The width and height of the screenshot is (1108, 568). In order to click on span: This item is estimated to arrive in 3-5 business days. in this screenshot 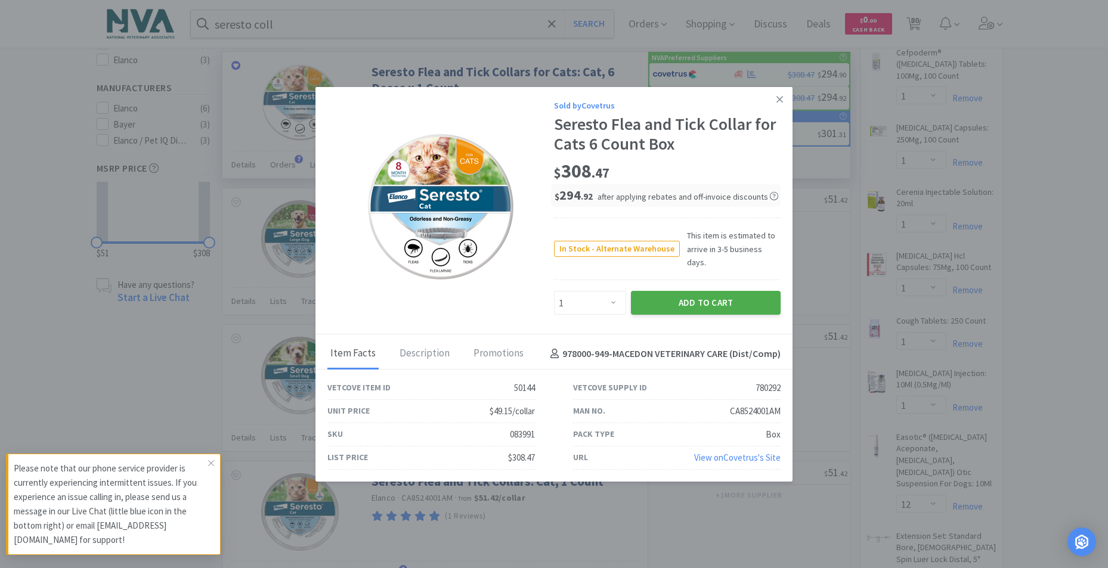, I will do `click(730, 249)`.